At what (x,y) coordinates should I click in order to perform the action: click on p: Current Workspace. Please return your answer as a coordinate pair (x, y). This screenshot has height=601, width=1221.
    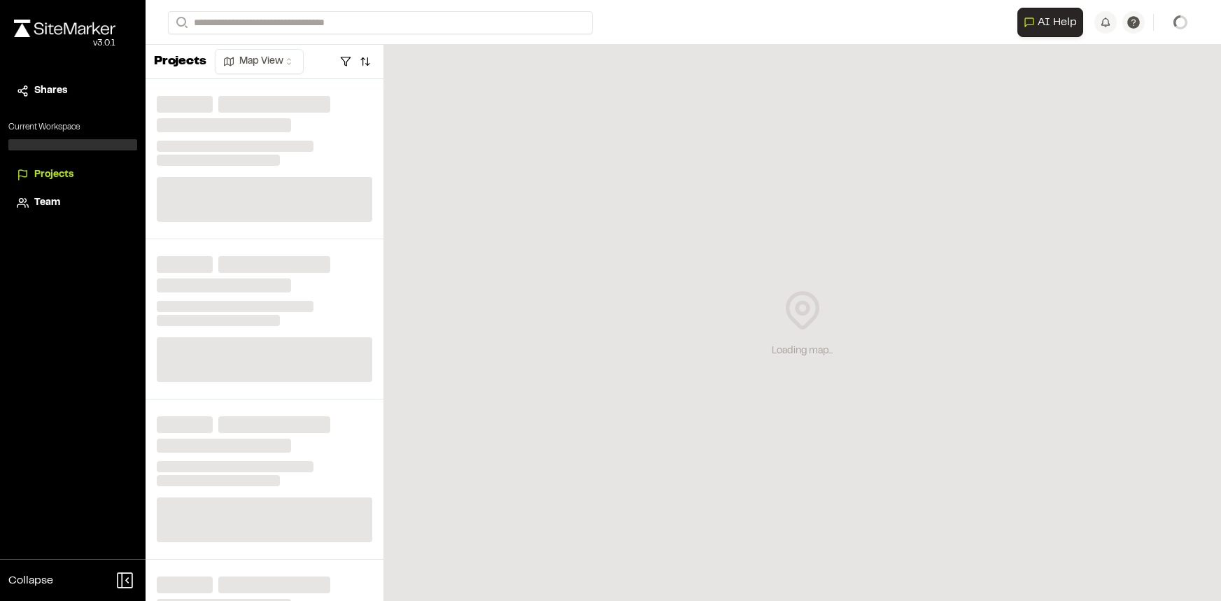
    Looking at the image, I should click on (73, 127).